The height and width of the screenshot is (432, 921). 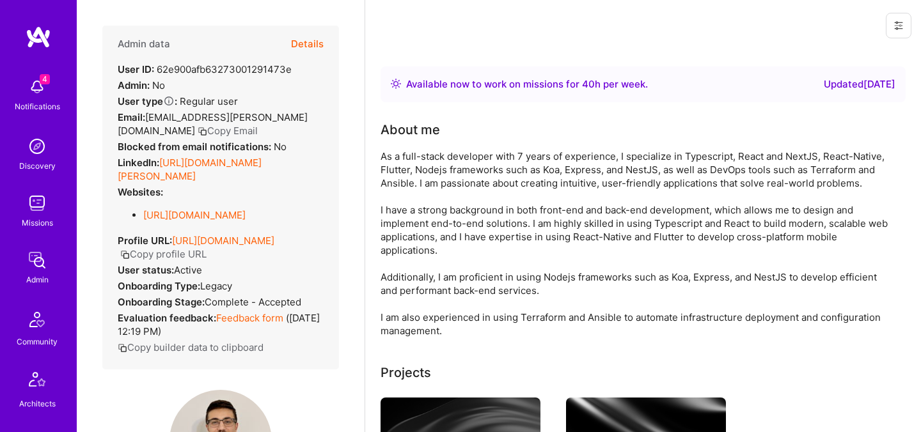 I want to click on img: logo, so click(x=38, y=37).